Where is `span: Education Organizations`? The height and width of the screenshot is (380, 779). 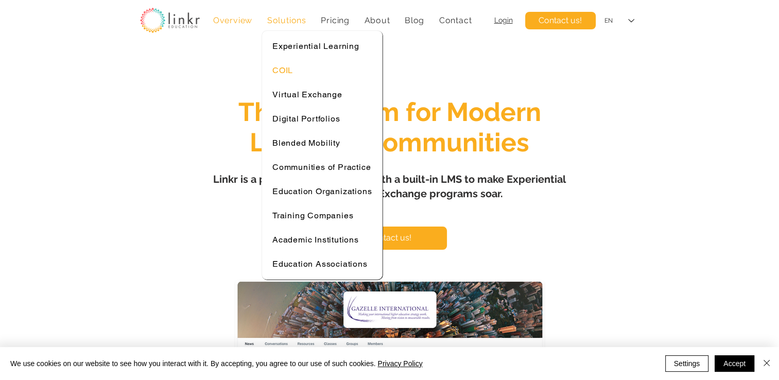 span: Education Organizations is located at coordinates (322, 191).